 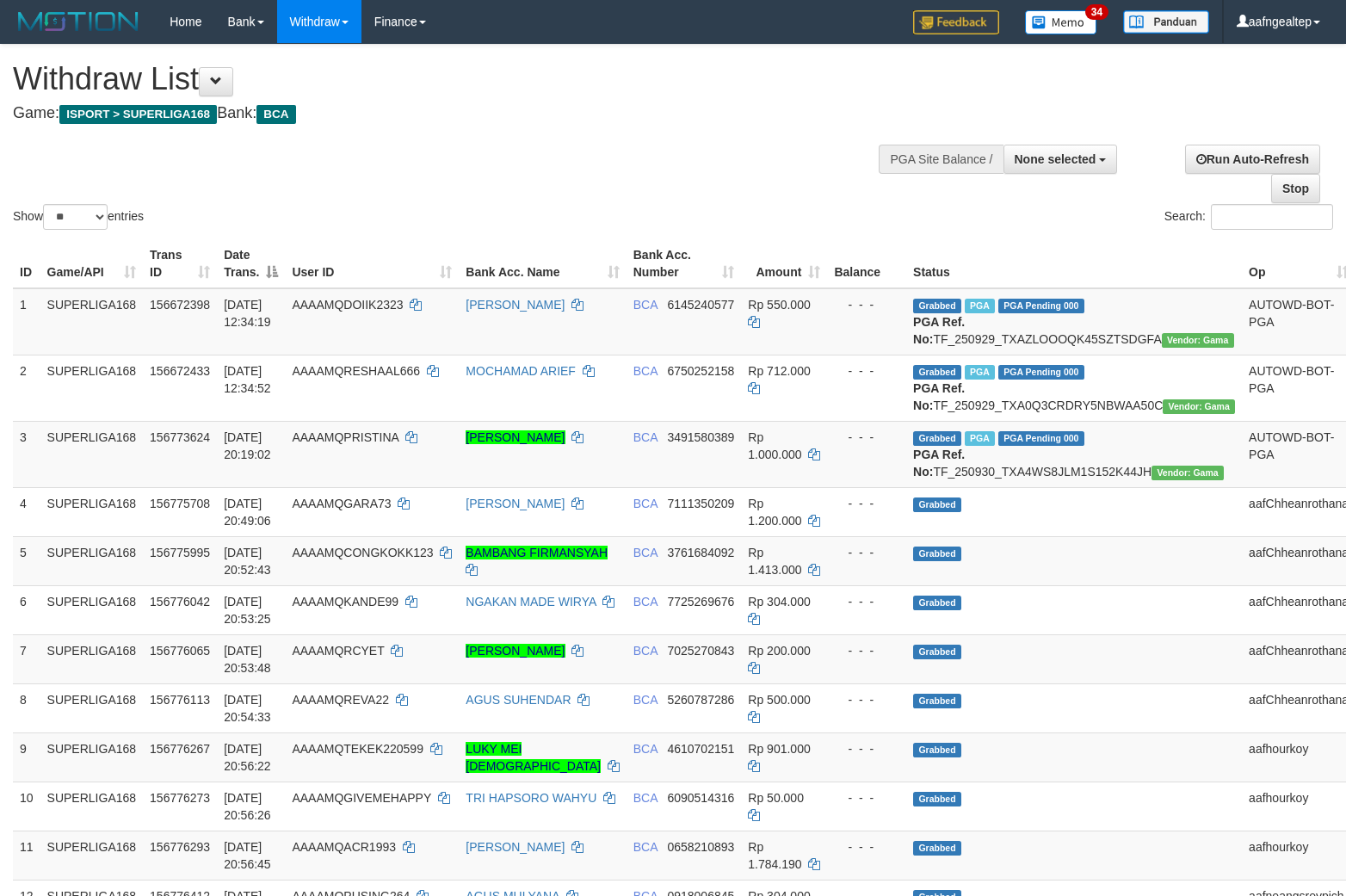 I want to click on h4: Game: Bank:, so click(x=447, y=114).